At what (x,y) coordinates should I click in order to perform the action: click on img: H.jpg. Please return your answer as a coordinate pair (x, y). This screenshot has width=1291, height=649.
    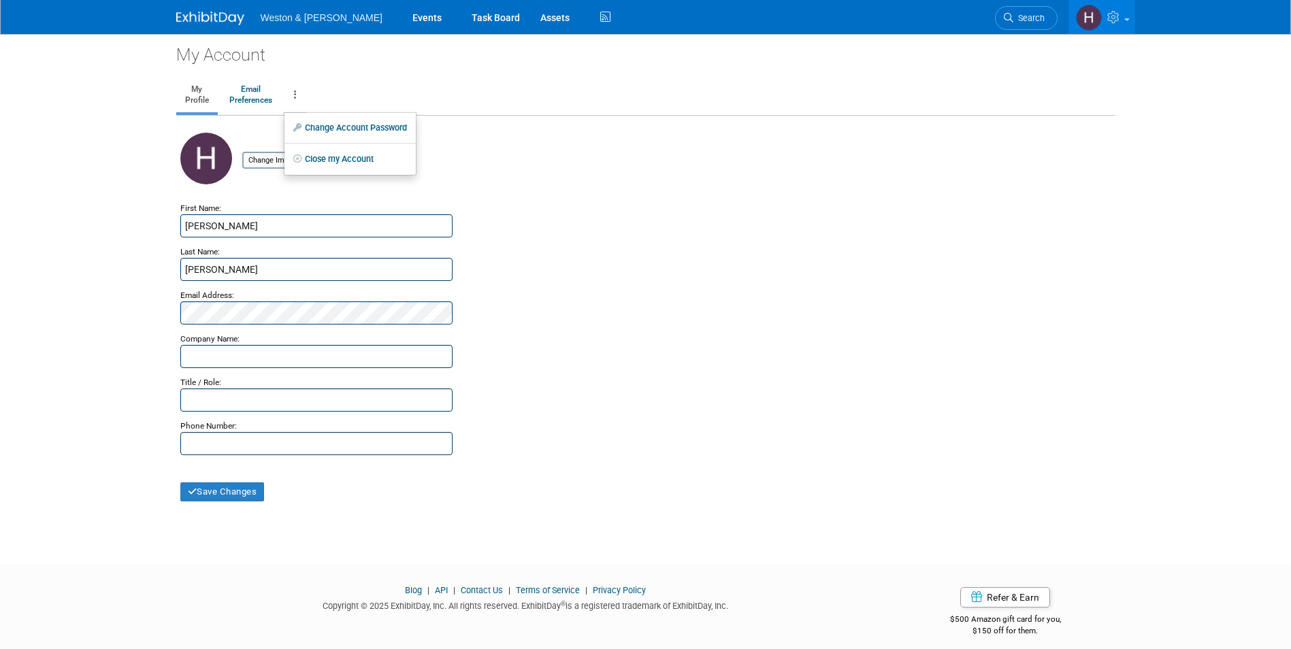
    Looking at the image, I should click on (206, 159).